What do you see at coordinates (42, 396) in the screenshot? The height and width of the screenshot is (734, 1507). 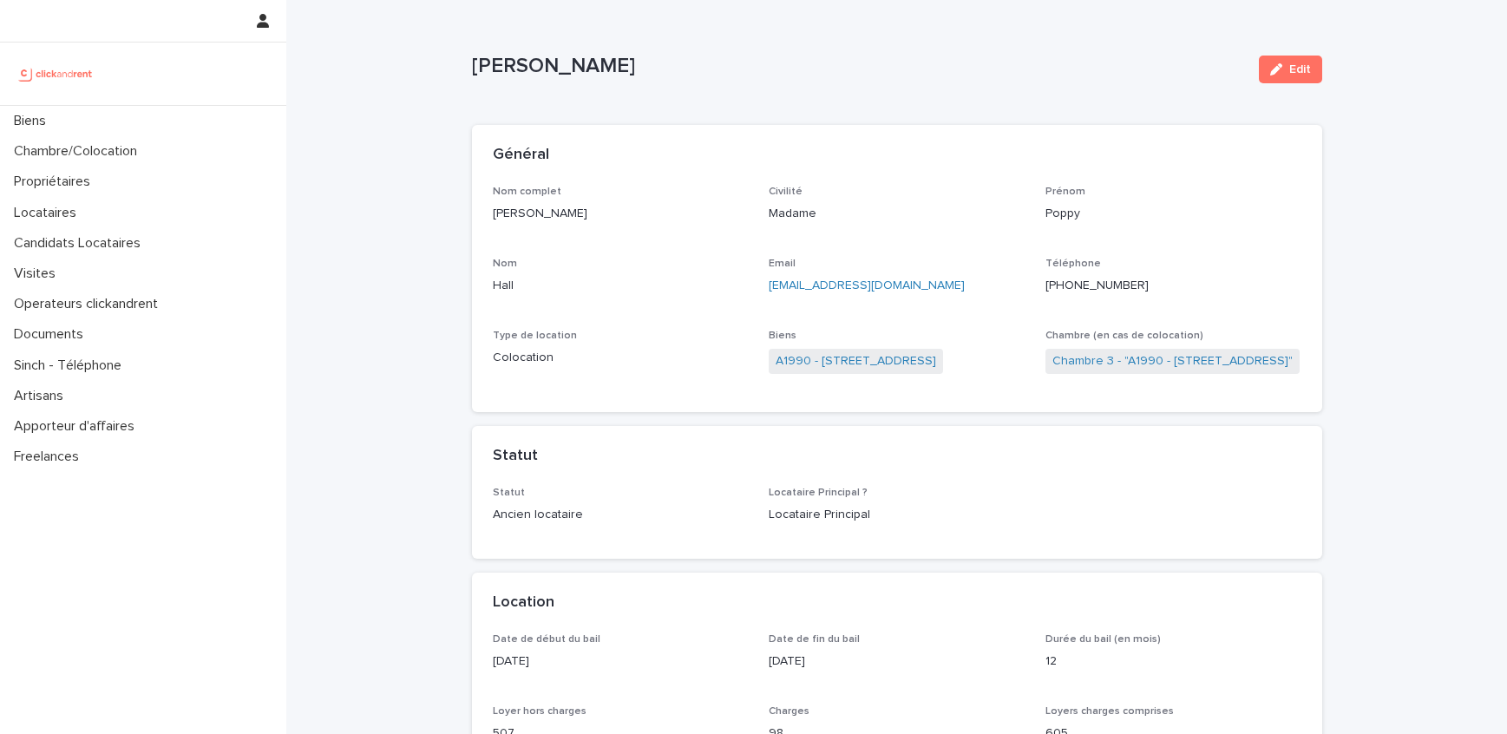 I see `p: Artisans` at bounding box center [42, 396].